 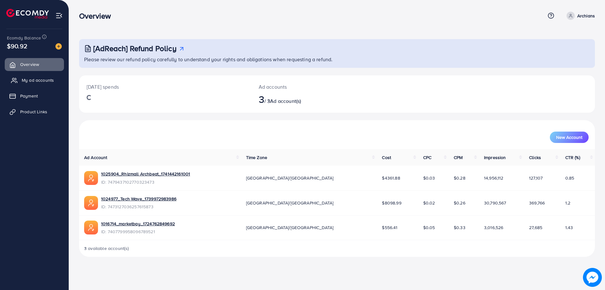 I want to click on span: CPM, so click(x=458, y=157).